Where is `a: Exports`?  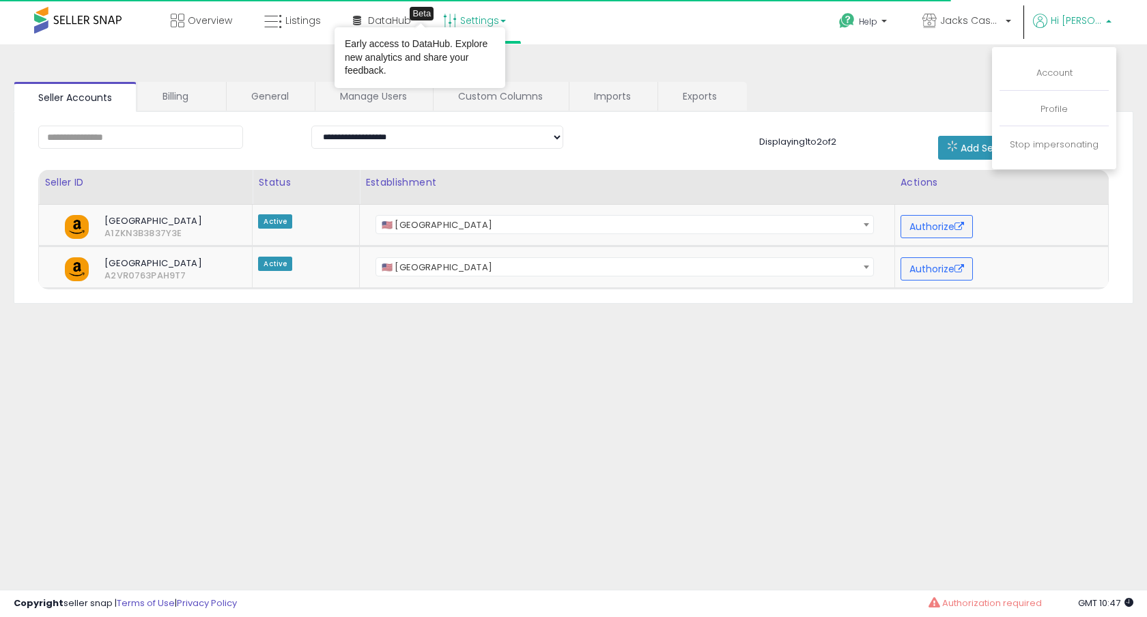 a: Exports is located at coordinates (702, 96).